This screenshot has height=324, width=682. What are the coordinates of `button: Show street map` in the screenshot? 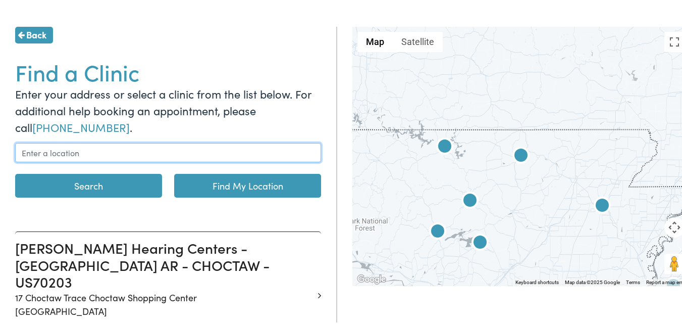 It's located at (375, 40).